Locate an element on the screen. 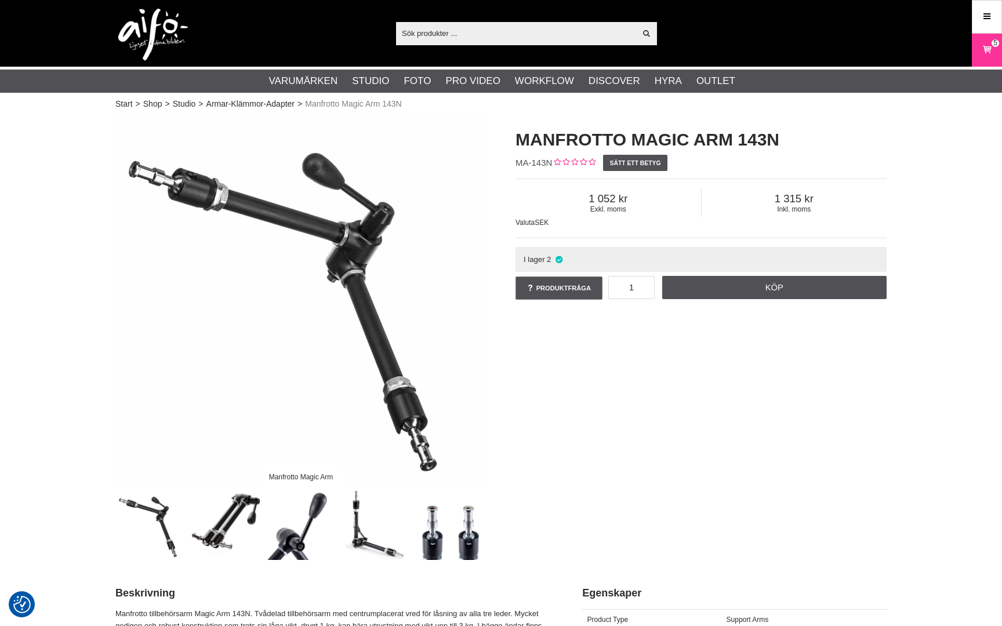 This screenshot has height=626, width=1002. a: Varumärken is located at coordinates (303, 81).